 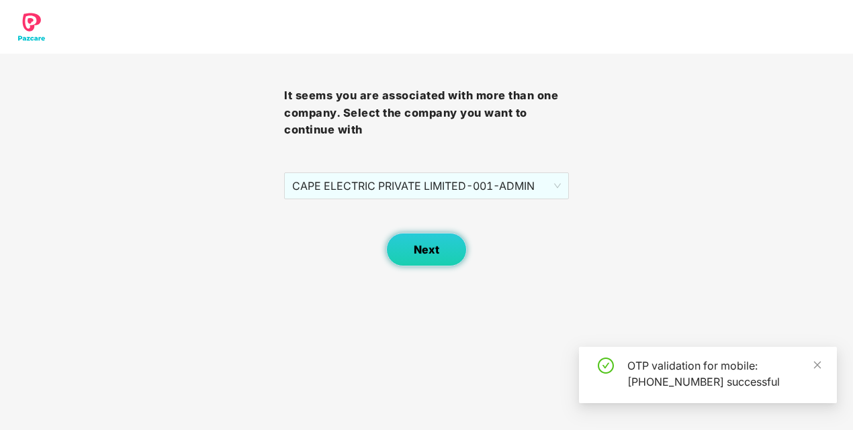 I want to click on h3: It seems you are associated with more than one company. Select the company you want to continue with, so click(x=426, y=113).